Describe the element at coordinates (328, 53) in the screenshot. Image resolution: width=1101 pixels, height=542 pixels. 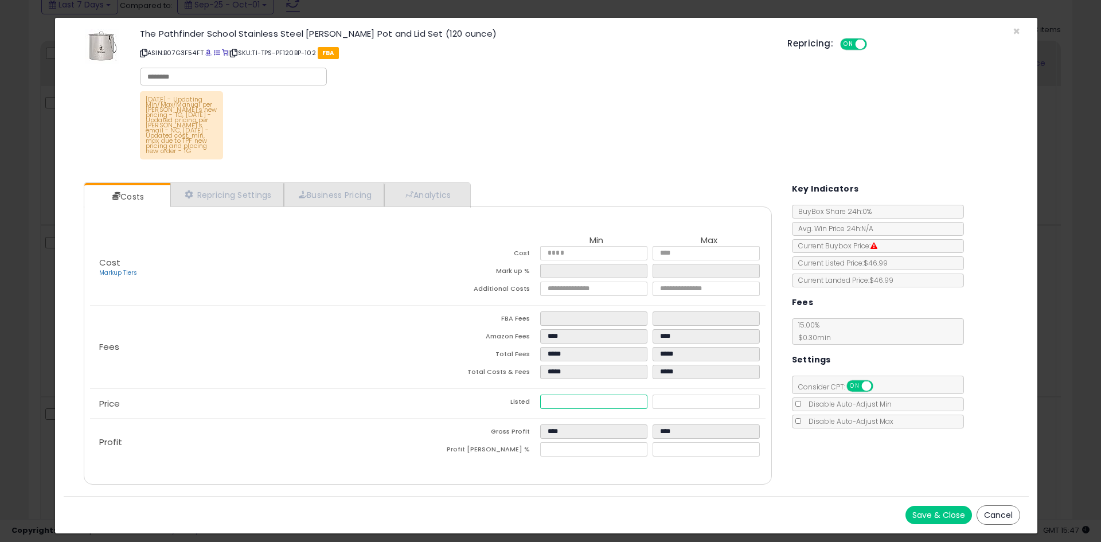
I see `span: FBA` at that location.